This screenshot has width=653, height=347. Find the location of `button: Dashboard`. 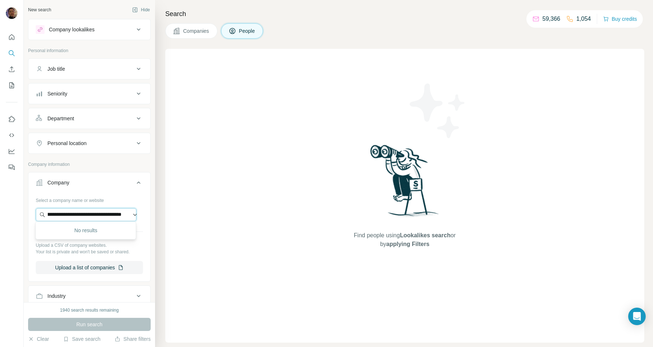

button: Dashboard is located at coordinates (12, 151).